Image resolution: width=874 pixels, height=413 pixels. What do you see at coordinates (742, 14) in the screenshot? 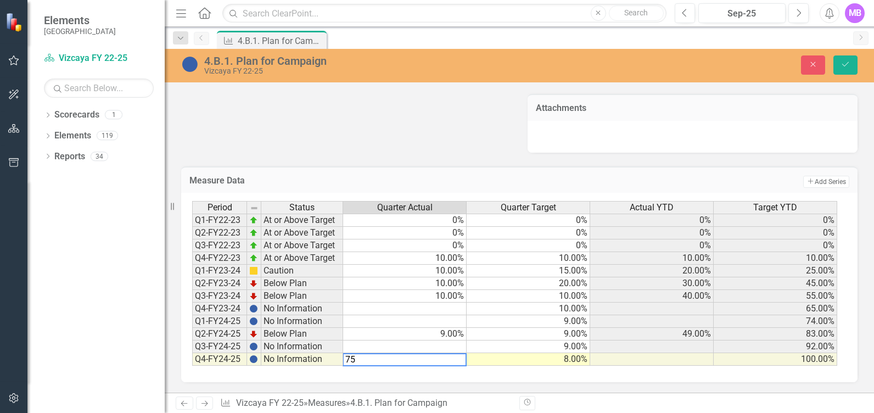
I see `div: Sep-25` at bounding box center [742, 14].